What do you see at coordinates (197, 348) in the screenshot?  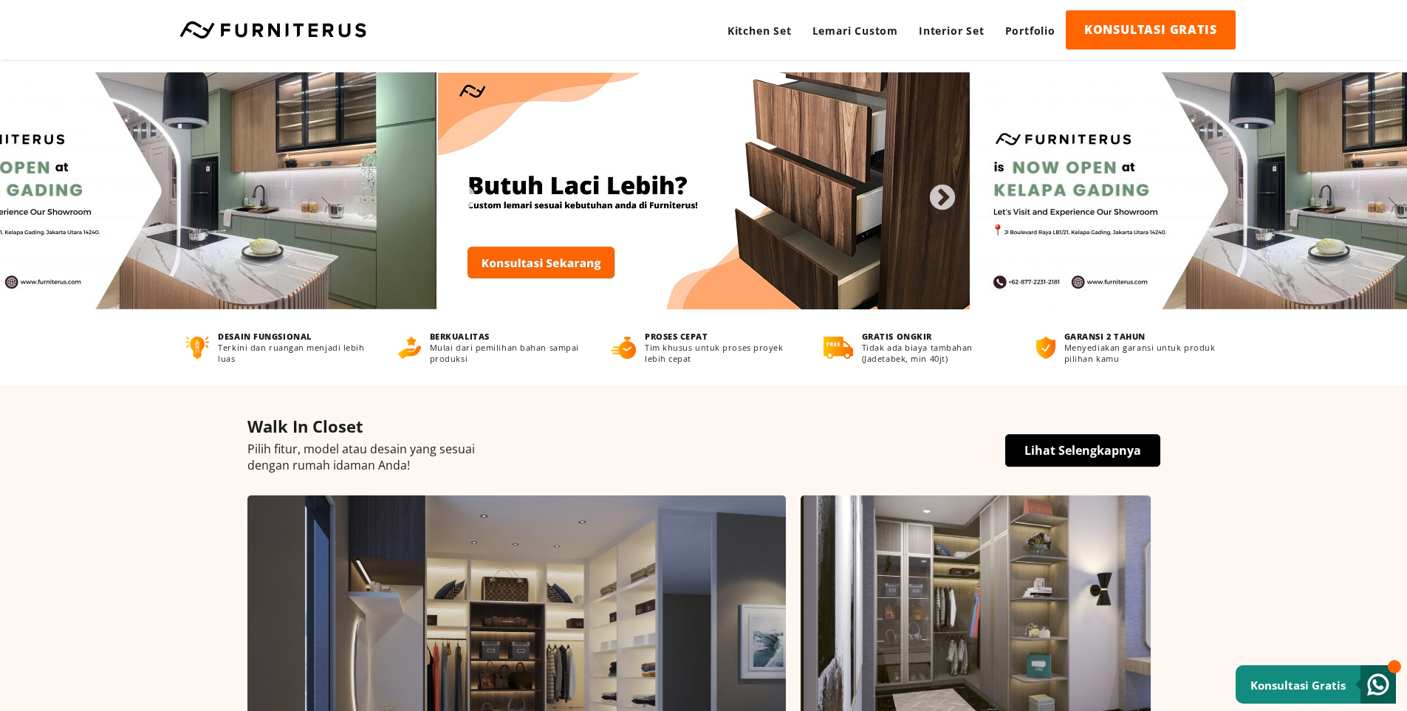 I see `img: desain-fungsional.png` at bounding box center [197, 348].